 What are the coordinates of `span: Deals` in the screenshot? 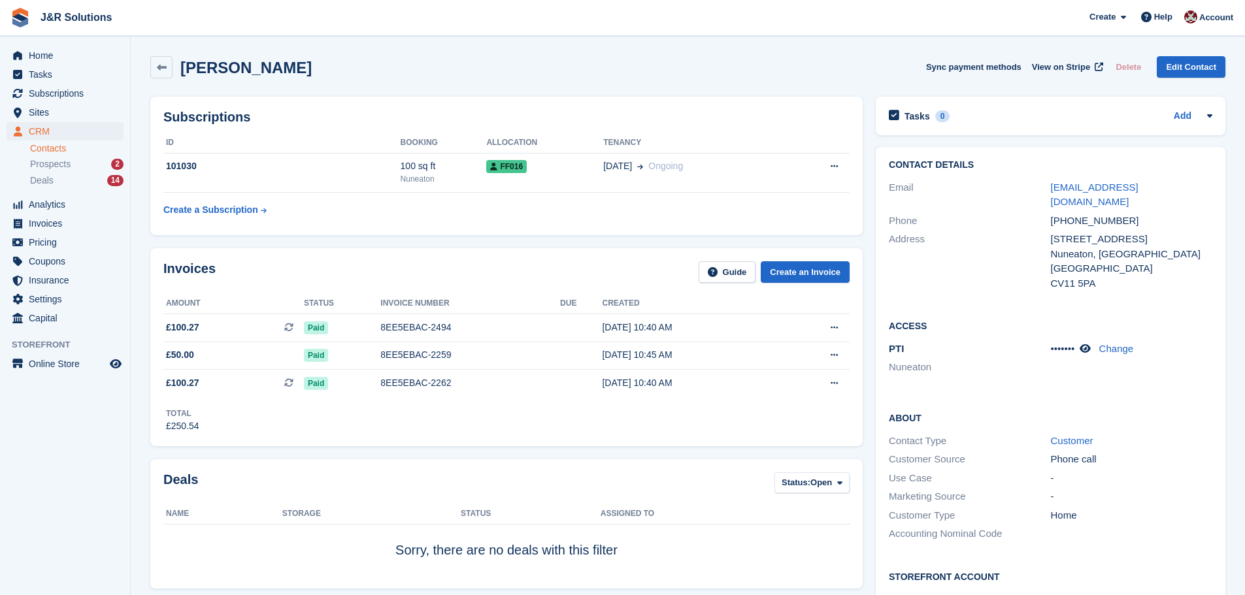 It's located at (42, 180).